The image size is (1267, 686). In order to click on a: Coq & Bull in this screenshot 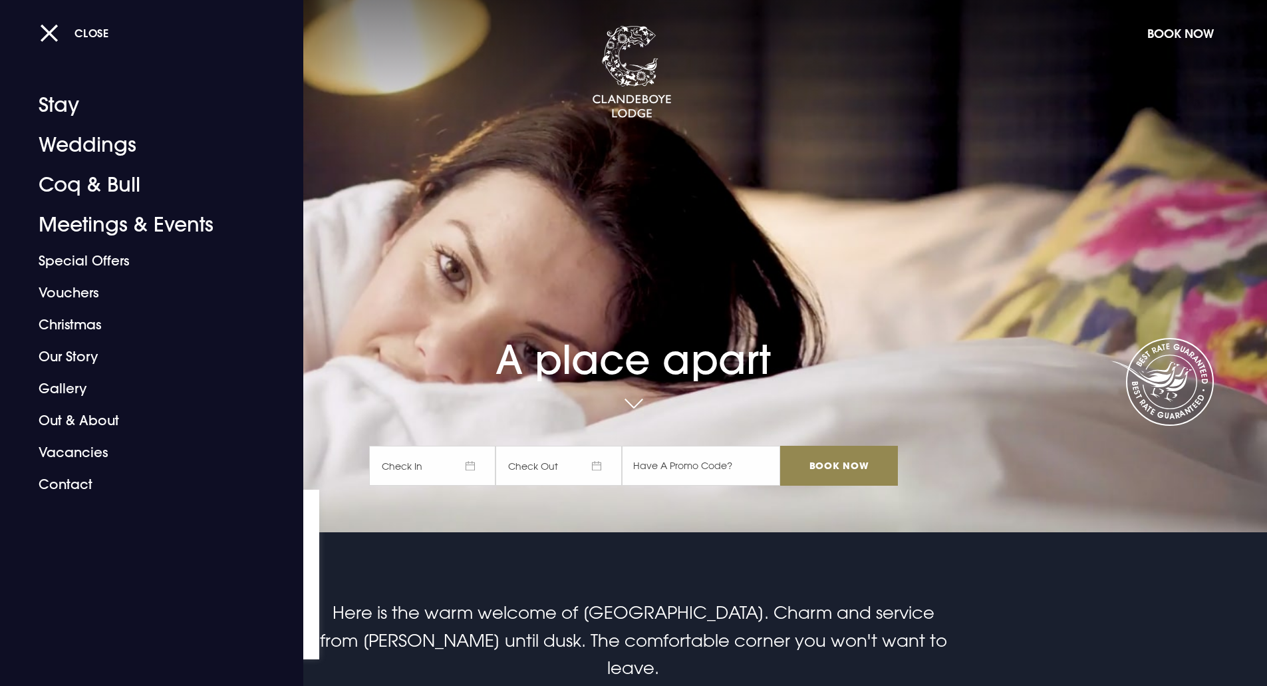, I will do `click(144, 185)`.